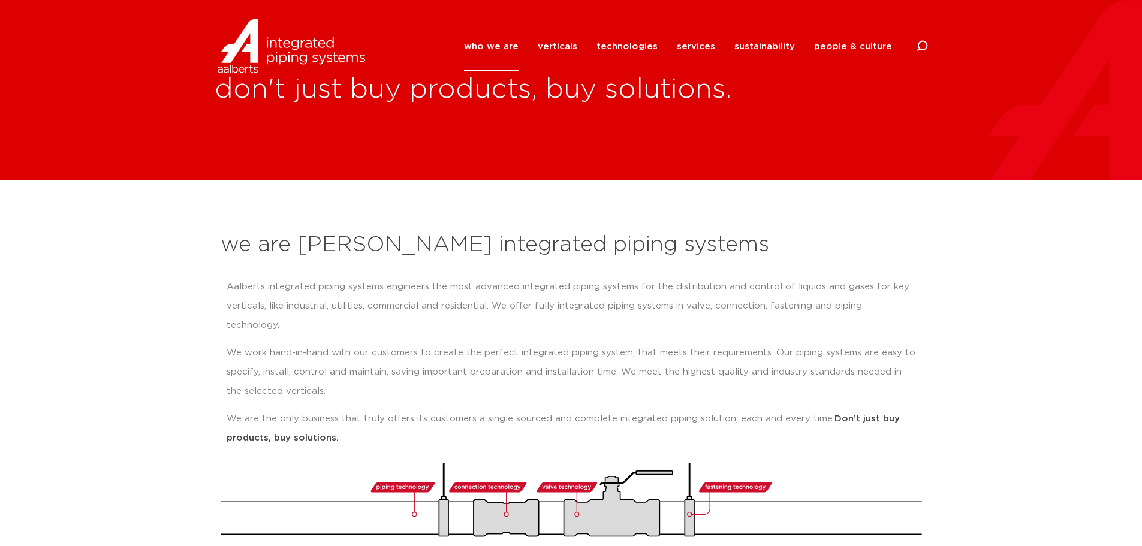 This screenshot has width=1142, height=546. Describe the element at coordinates (557, 46) in the screenshot. I see `a: verticals` at that location.